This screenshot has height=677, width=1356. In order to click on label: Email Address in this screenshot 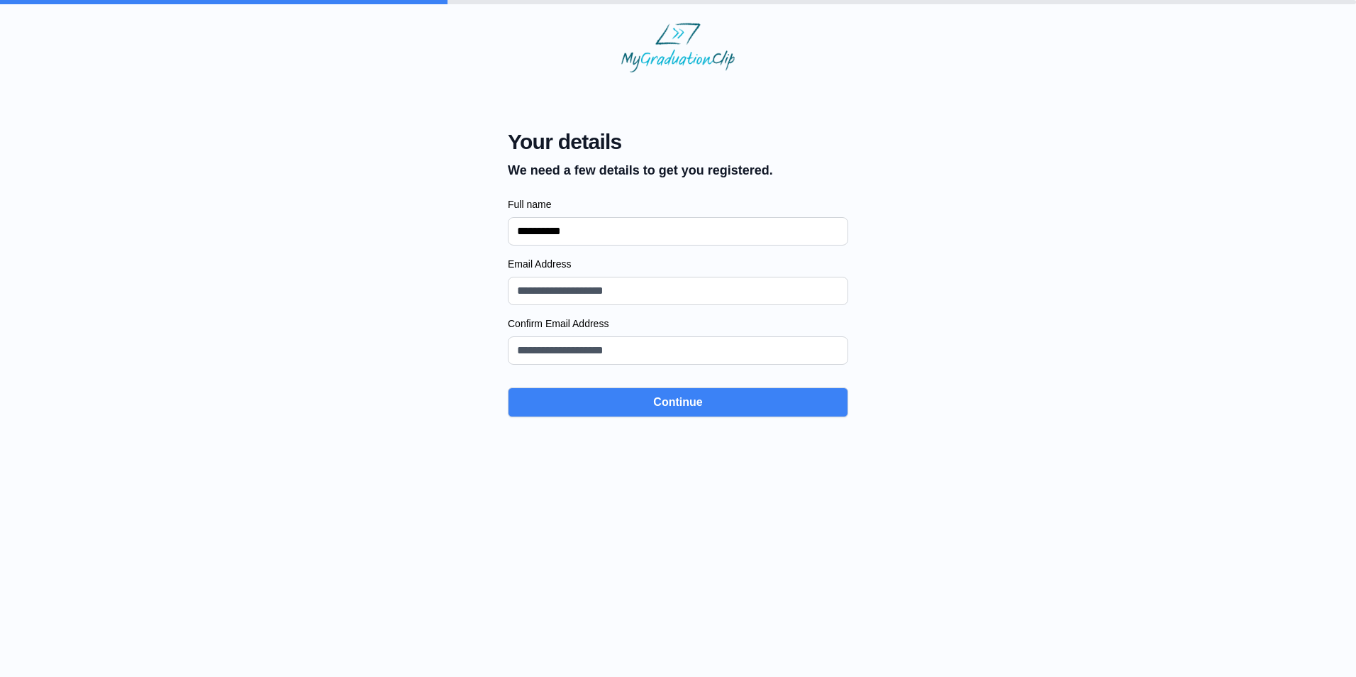, I will do `click(678, 264)`.